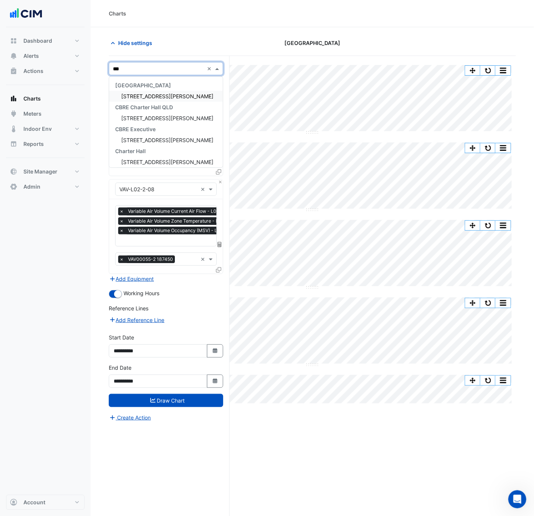  I want to click on button: Start recording, so click(51, 250).